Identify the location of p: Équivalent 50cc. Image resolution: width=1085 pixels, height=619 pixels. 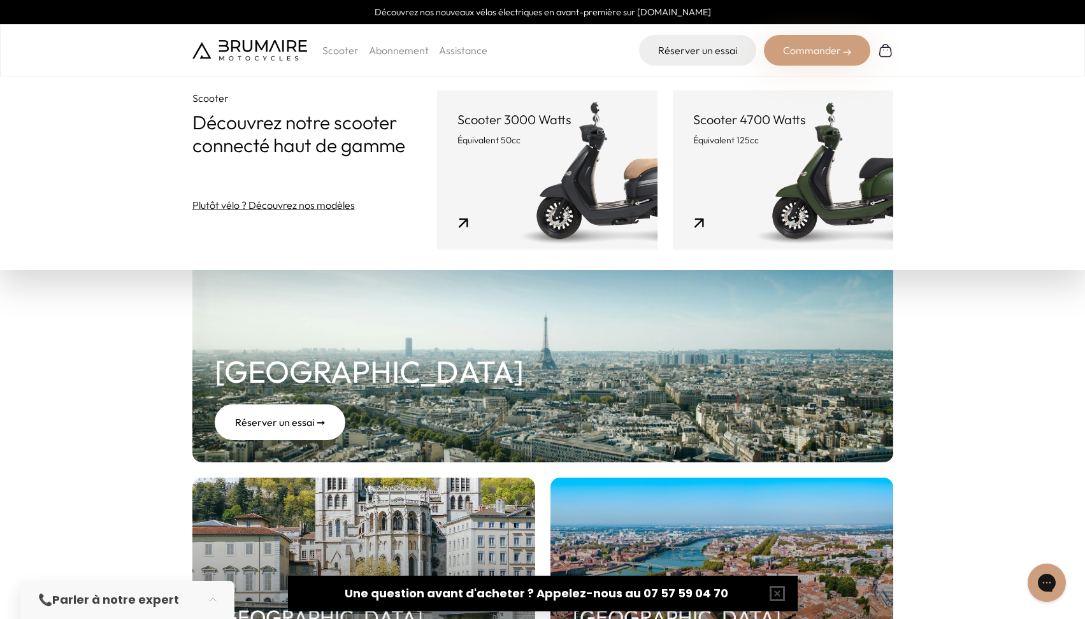
(547, 140).